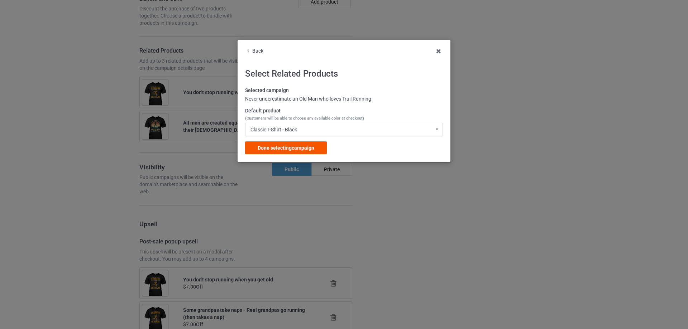 The image size is (688, 329). What do you see at coordinates (344, 74) in the screenshot?
I see `h2: Select Related Products` at bounding box center [344, 74].